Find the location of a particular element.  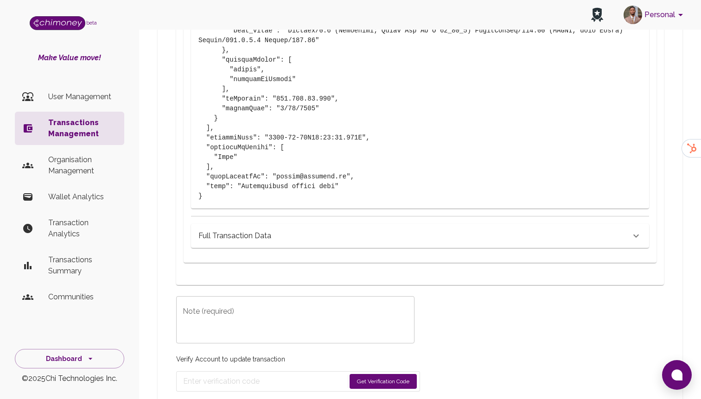

p: Transactions Summary is located at coordinates (82, 265).